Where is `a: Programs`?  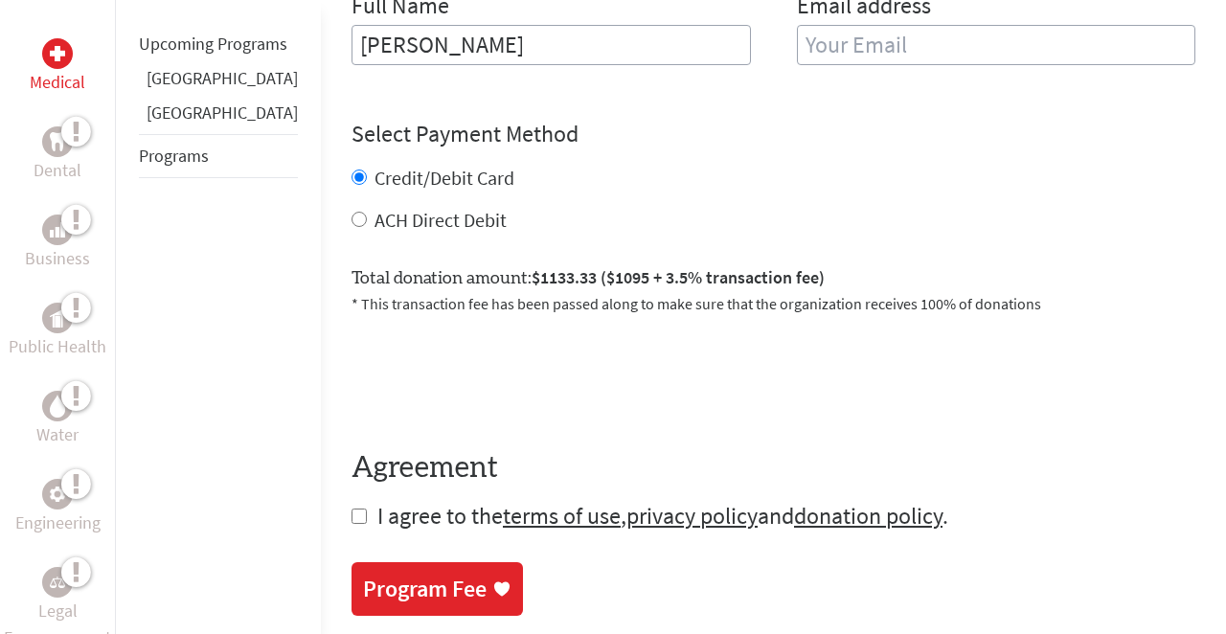
a: Programs is located at coordinates (173, 155).